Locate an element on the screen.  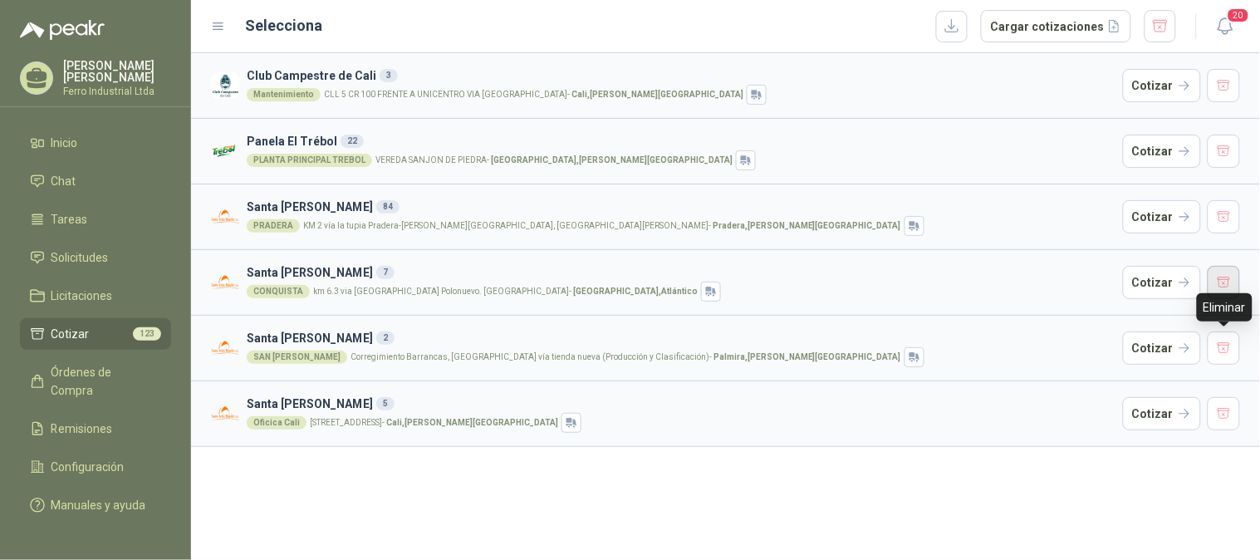
div: CONQUISTA is located at coordinates (278, 291).